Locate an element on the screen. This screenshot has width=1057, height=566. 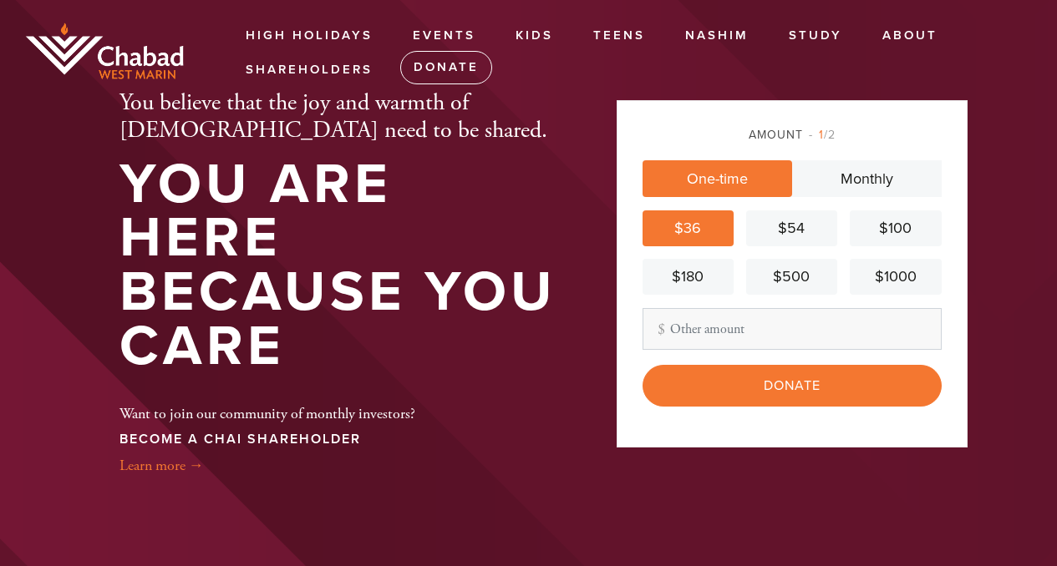
div: Want to join our community of monthly investors? is located at coordinates (267, 429).